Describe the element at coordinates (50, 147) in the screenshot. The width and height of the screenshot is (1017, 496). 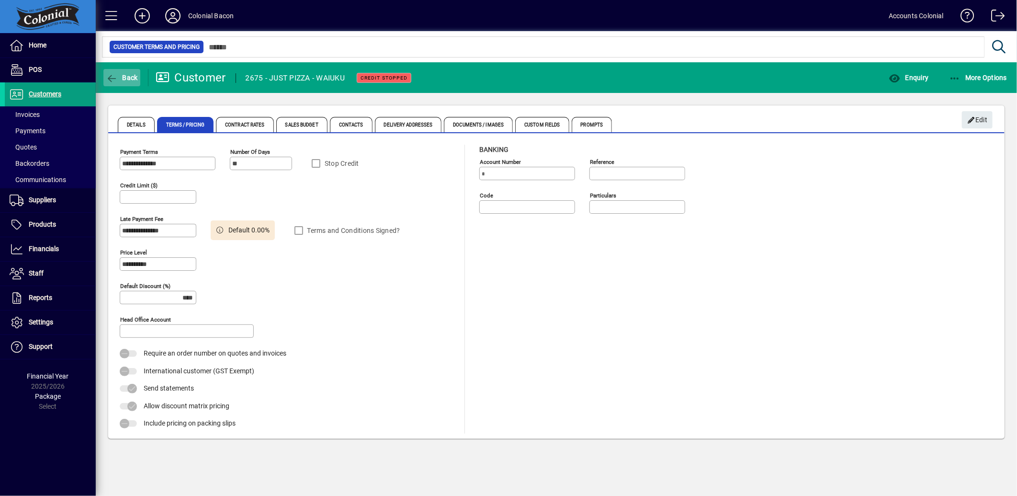
I see `a: Quotes` at that location.